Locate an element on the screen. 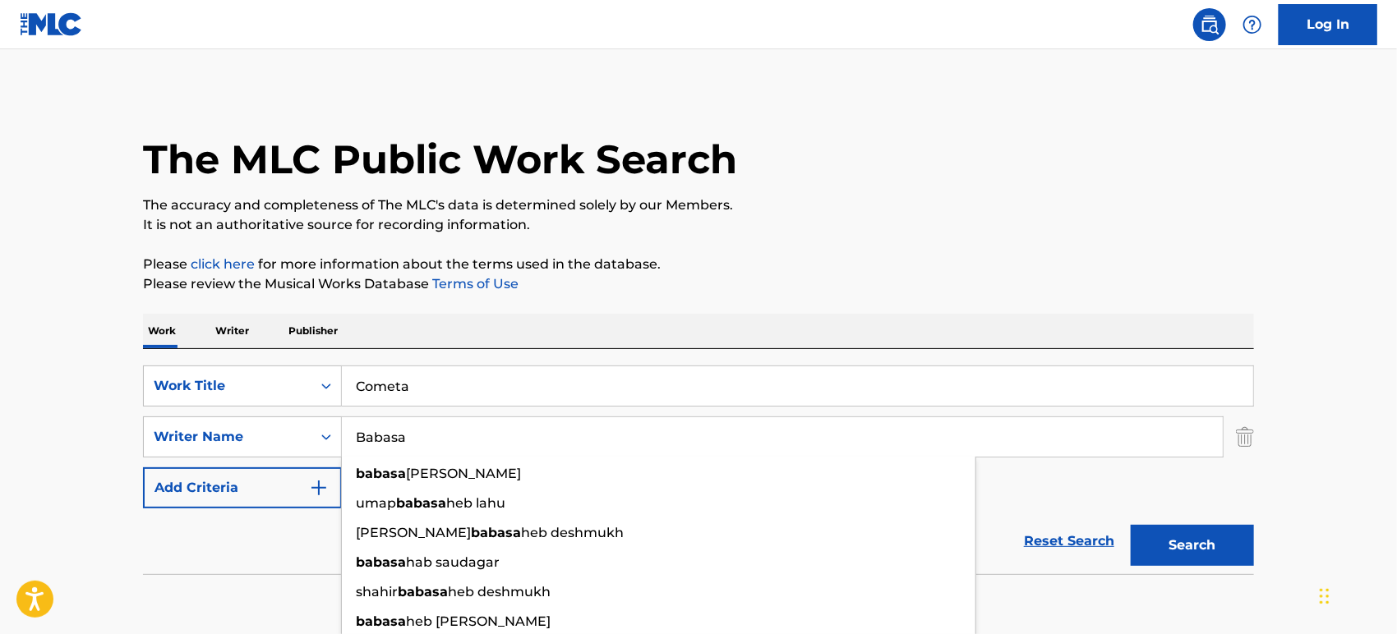 This screenshot has height=634, width=1397. a: Reset Search is located at coordinates (1069, 541).